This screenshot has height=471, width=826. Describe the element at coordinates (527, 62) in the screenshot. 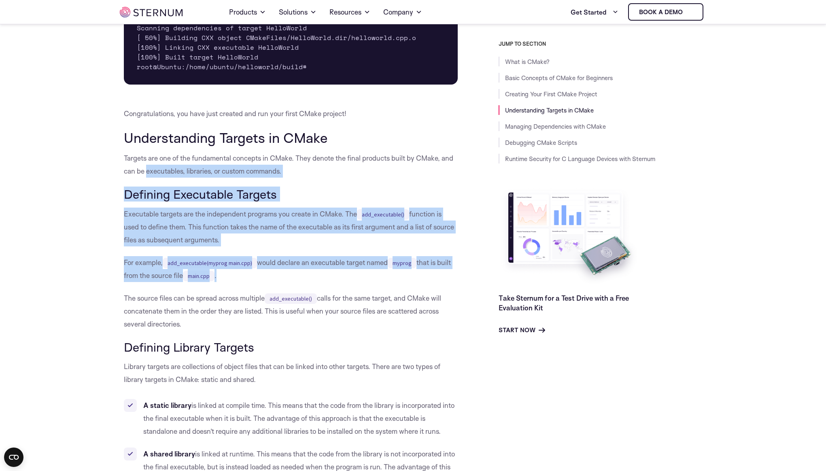

I see `a: What is CMake?` at that location.